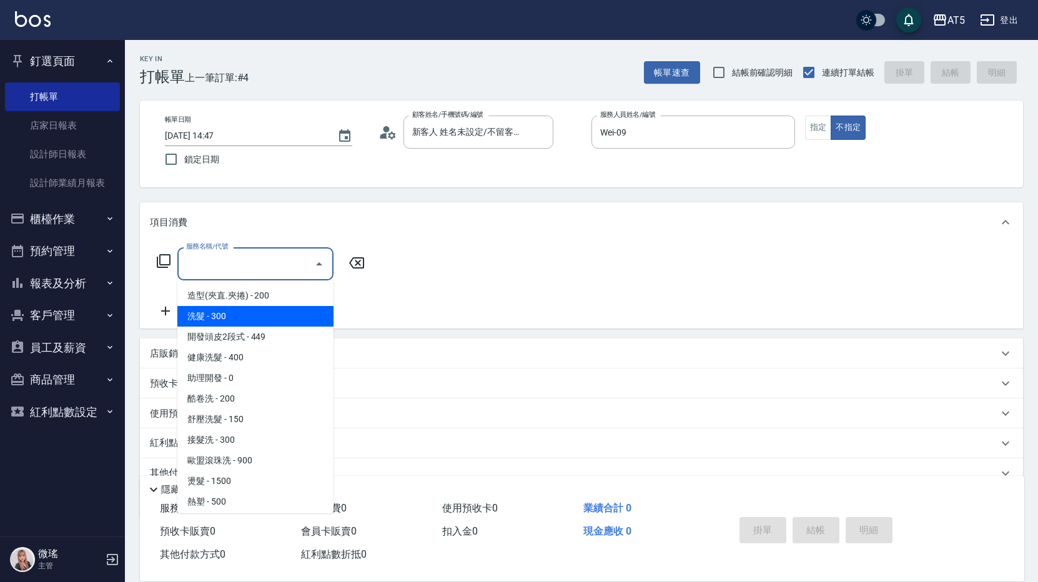 This screenshot has width=1038, height=582. I want to click on p: 使用預收卡, so click(173, 414).